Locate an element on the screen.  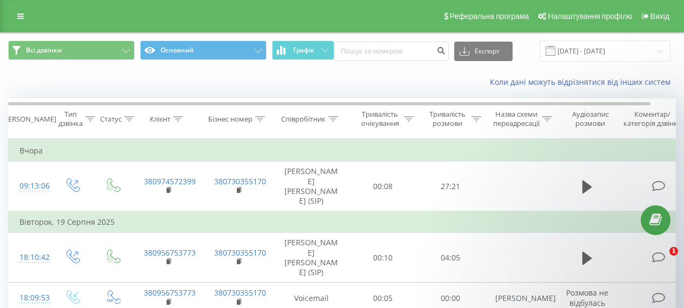
span: Розмова не відбулась is located at coordinates (588, 298).